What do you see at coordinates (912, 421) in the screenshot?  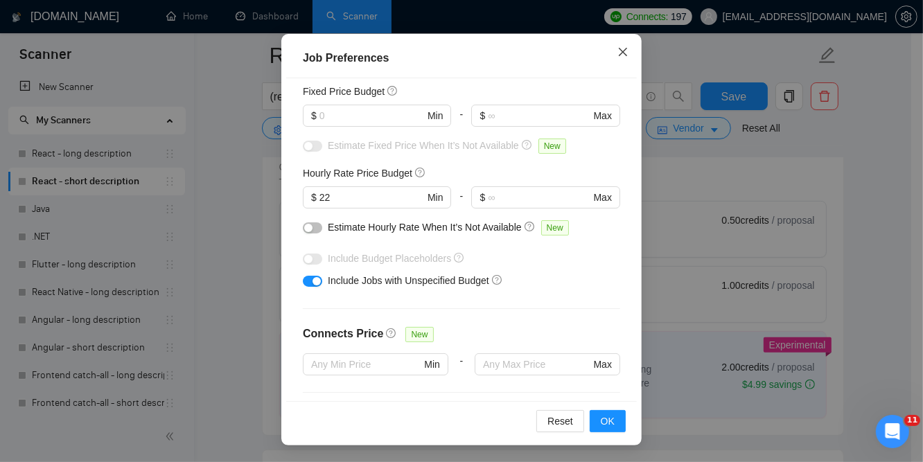 I see `span: 11` at bounding box center [912, 421].